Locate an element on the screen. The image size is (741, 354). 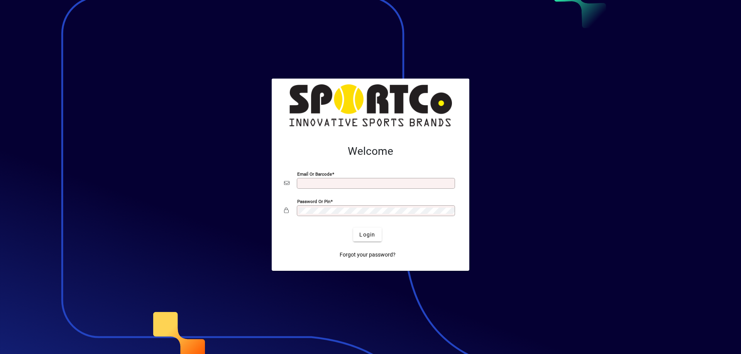
mat-label: Email or Barcode is located at coordinates (314, 174).